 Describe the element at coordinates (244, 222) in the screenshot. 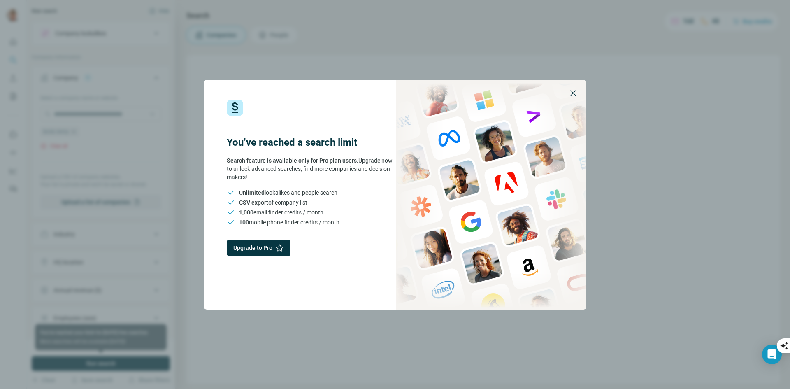

I see `span: 100` at that location.